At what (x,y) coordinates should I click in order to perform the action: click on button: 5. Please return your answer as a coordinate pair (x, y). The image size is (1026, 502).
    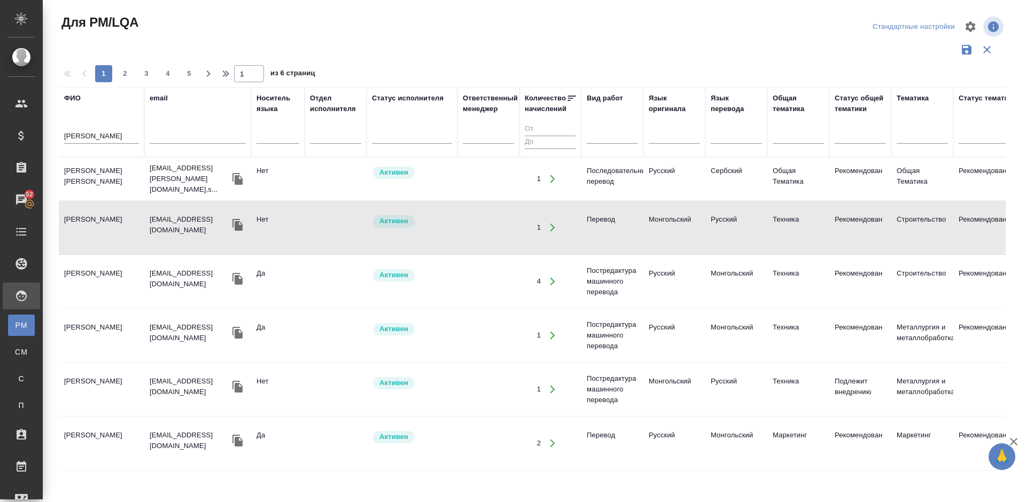
    Looking at the image, I should click on (189, 74).